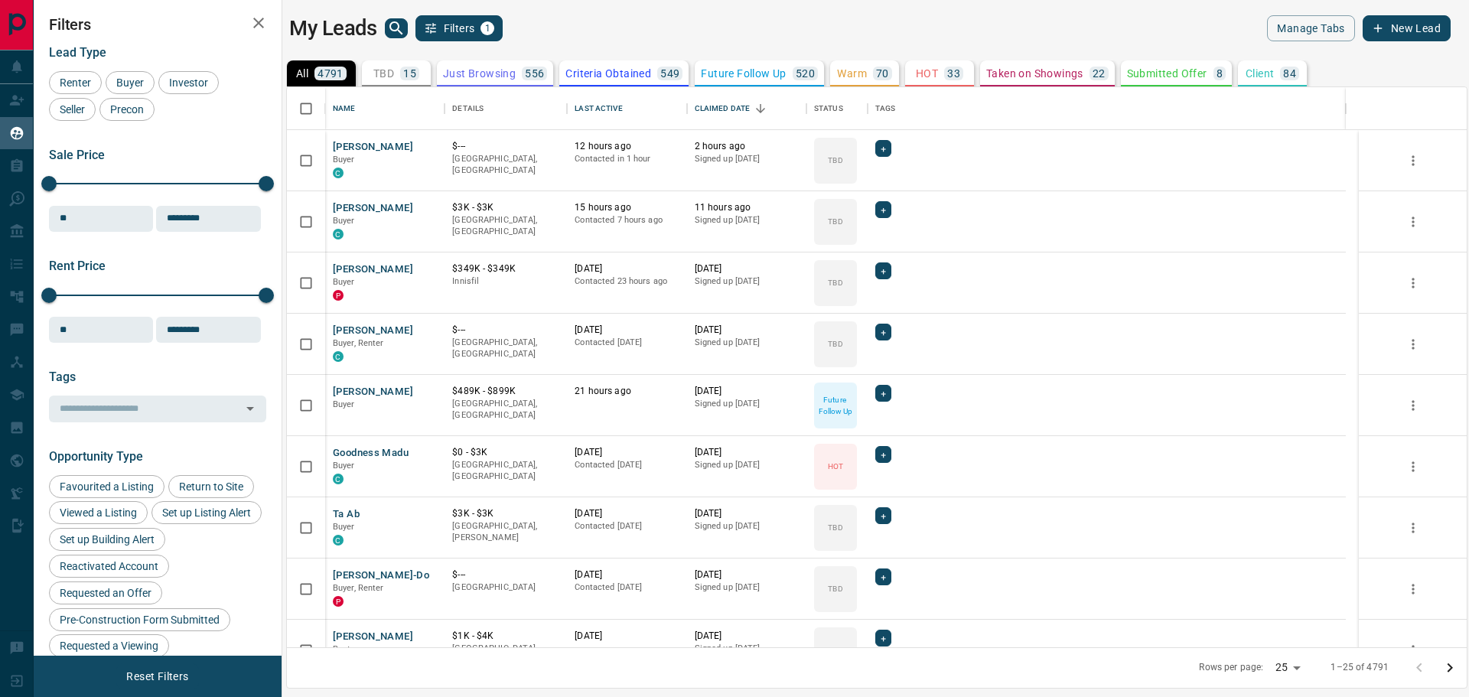 The width and height of the screenshot is (1469, 697). What do you see at coordinates (75, 83) in the screenshot?
I see `span: Renter` at bounding box center [75, 83].